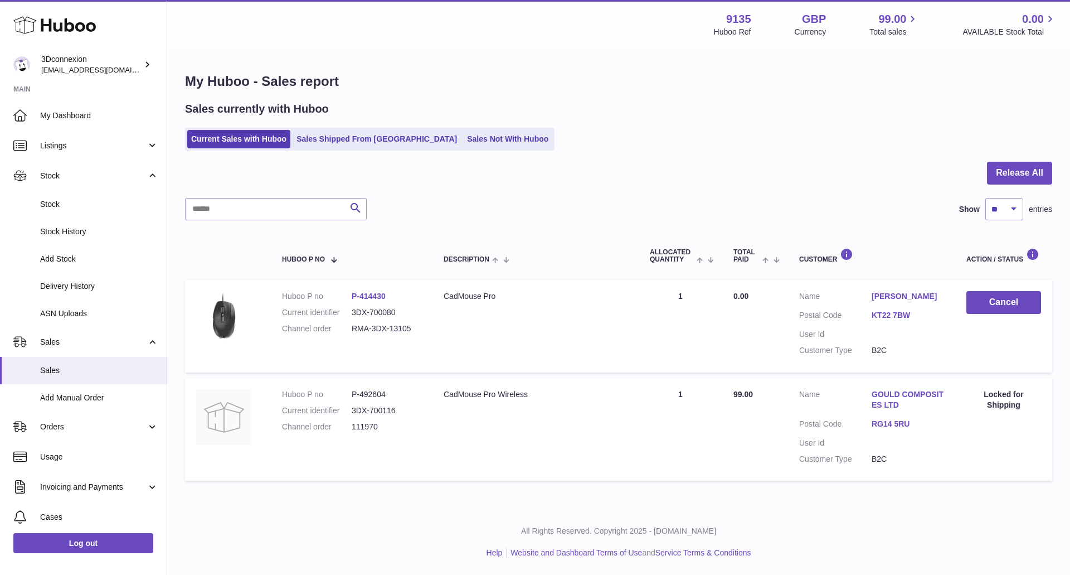 The image size is (1070, 575). I want to click on span: entries, so click(1040, 209).